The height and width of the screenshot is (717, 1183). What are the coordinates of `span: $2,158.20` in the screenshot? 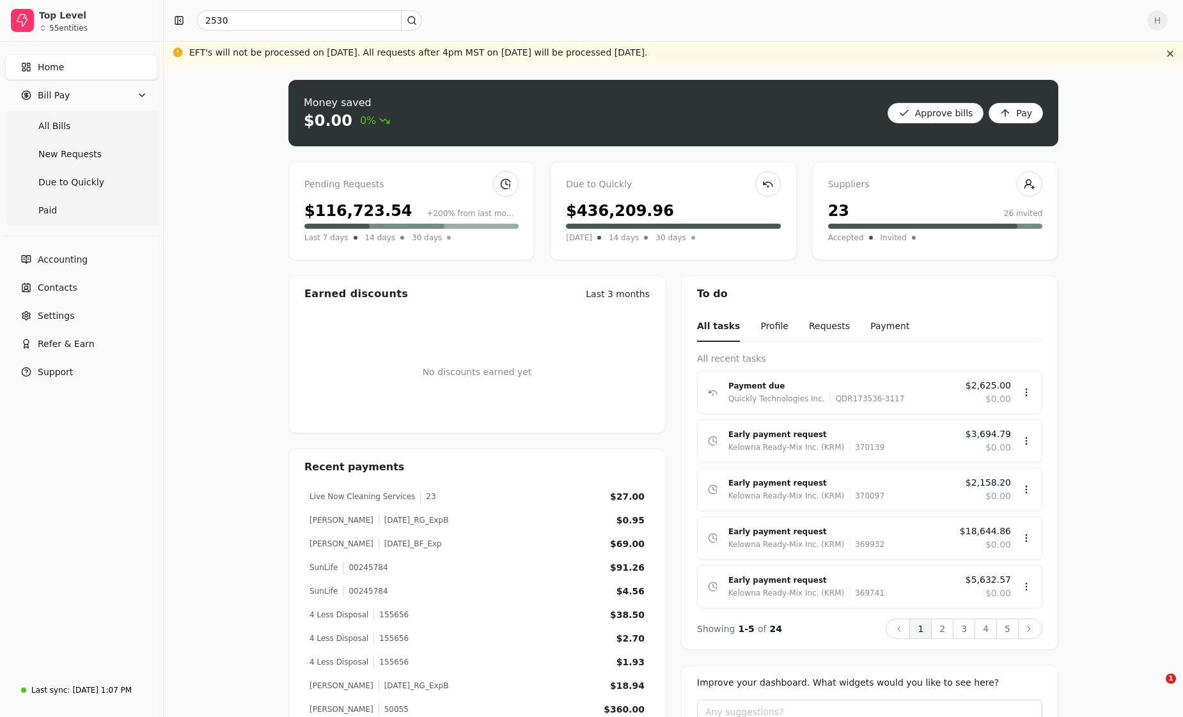 It's located at (988, 483).